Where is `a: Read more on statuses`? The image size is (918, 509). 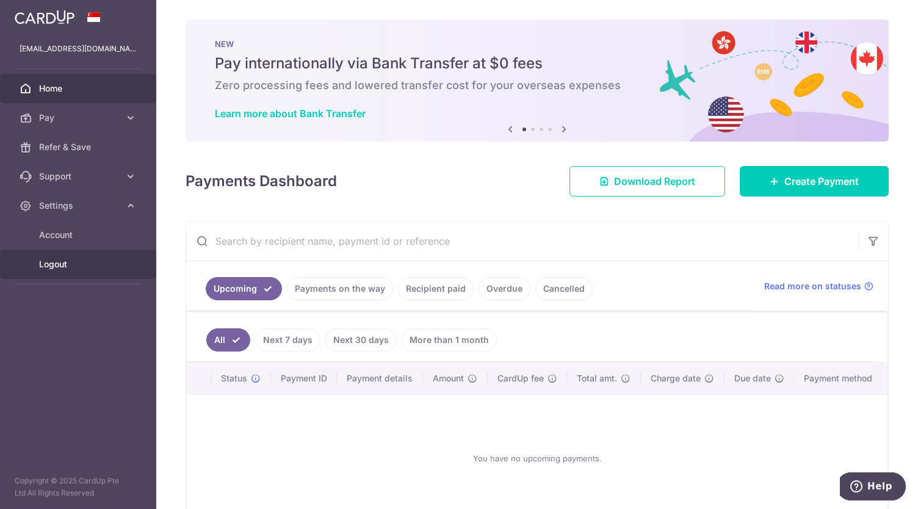
a: Read more on statuses is located at coordinates (818, 286).